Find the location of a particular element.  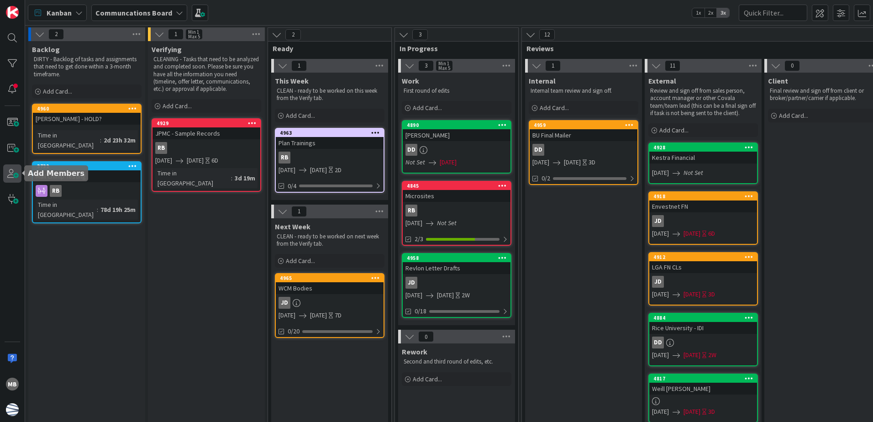

div: 4912LGA FN CLs is located at coordinates (703, 263).